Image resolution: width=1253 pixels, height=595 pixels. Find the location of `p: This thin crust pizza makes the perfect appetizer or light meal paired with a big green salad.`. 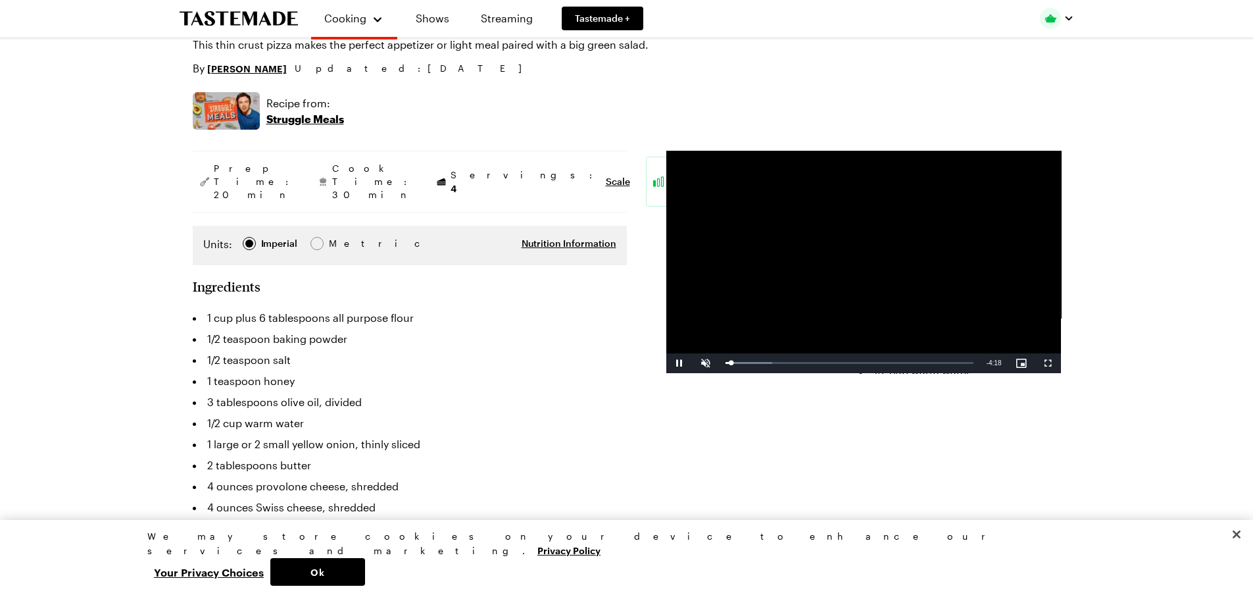

p: This thin crust pizza makes the perfect appetizer or light meal paired with a big green salad. is located at coordinates (520, 45).